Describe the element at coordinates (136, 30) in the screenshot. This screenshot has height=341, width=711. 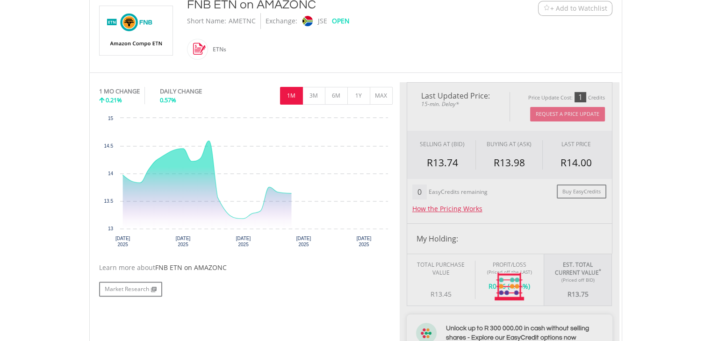
I see `img: EQU.ZA.AMETNC.png` at that location.